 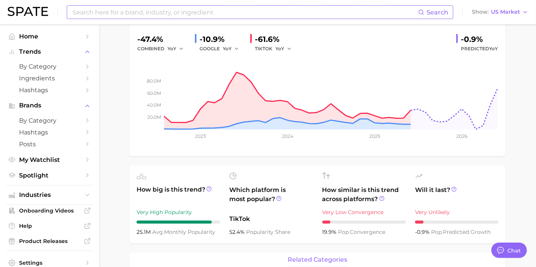 What do you see at coordinates (200, 136) in the screenshot?
I see `tspan: 2023` at bounding box center [200, 136].